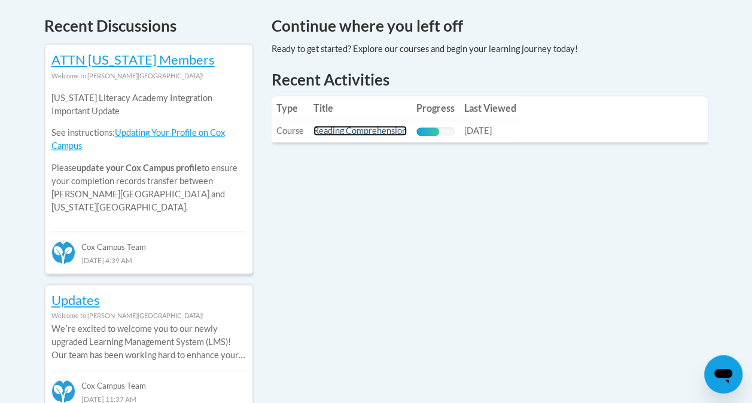 Image resolution: width=752 pixels, height=403 pixels. What do you see at coordinates (490, 108) in the screenshot?
I see `th: Last Viewed` at bounding box center [490, 108].